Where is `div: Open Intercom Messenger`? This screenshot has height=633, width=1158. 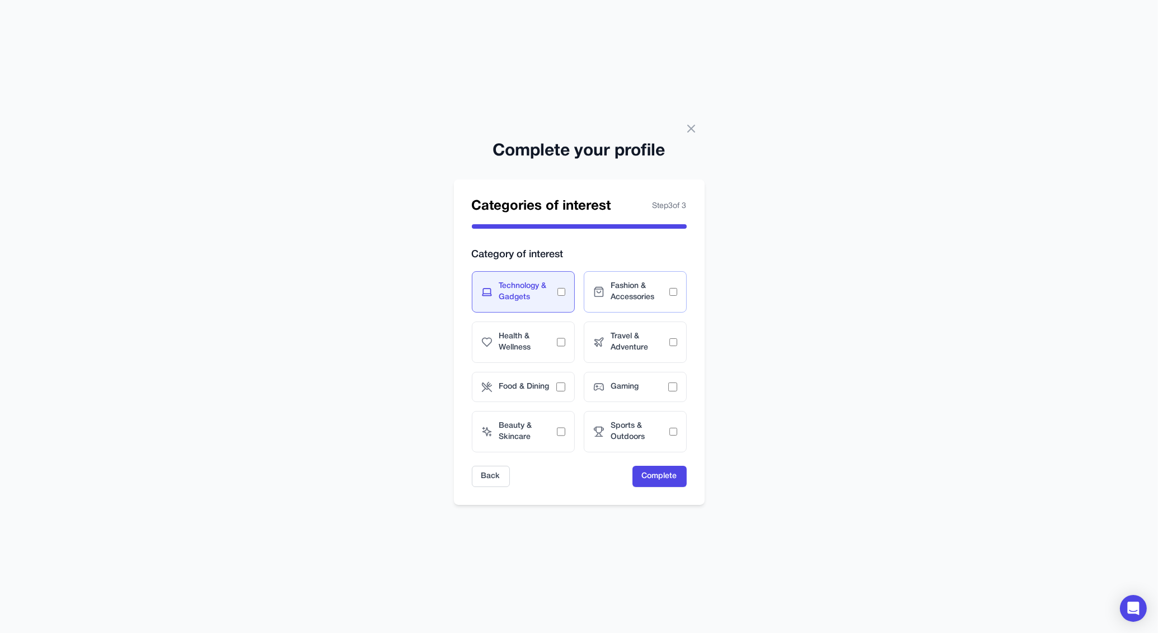
div: Open Intercom Messenger is located at coordinates (1133, 609).